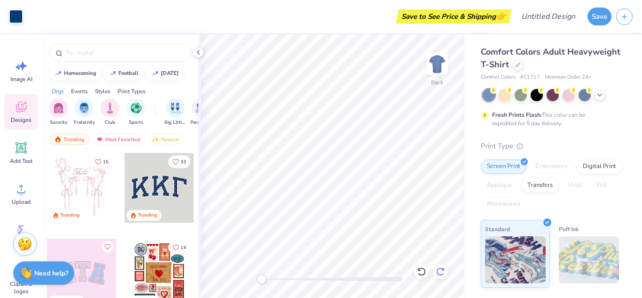 The width and height of the screenshot is (642, 298). What do you see at coordinates (201, 112) in the screenshot?
I see `div: filter for Parent's Weekend` at bounding box center [201, 112].